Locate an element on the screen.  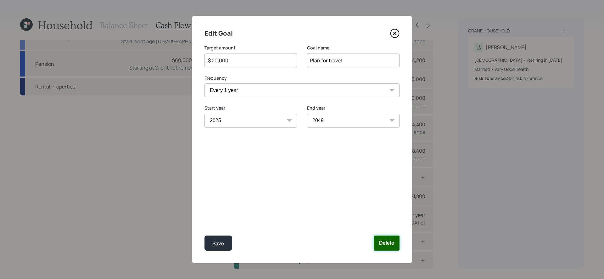
div: Save is located at coordinates (218, 243).